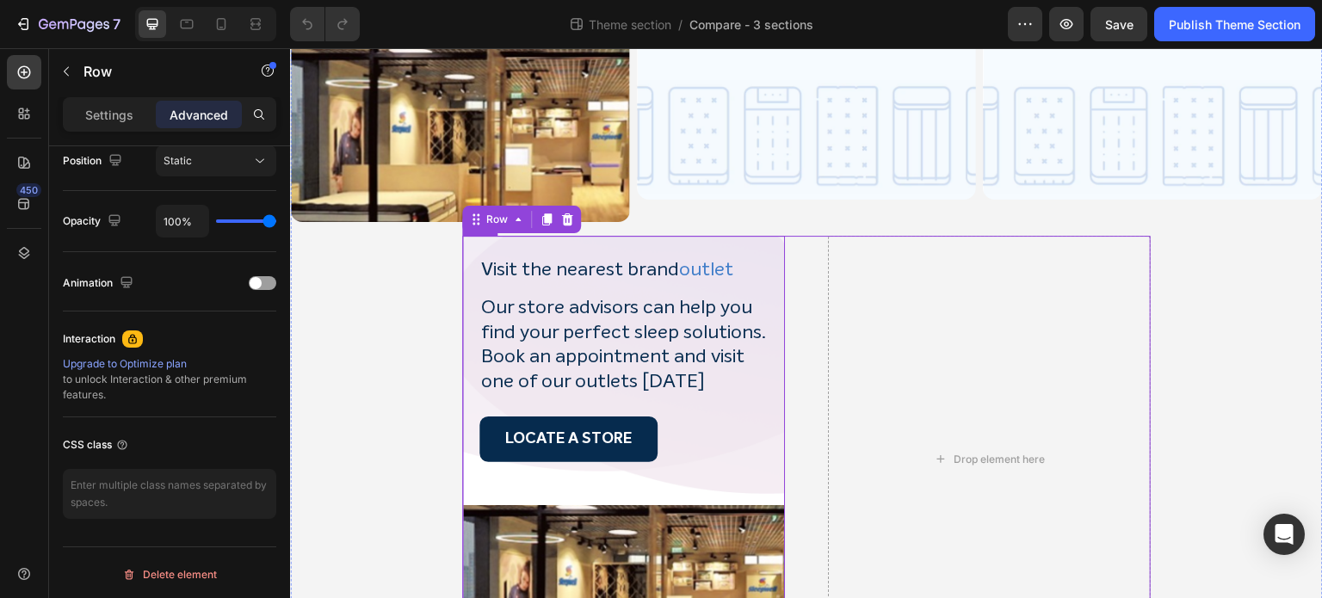 The image size is (1322, 598). Describe the element at coordinates (278, 391) in the screenshot. I see `p: LOCATE A STORE` at that location.